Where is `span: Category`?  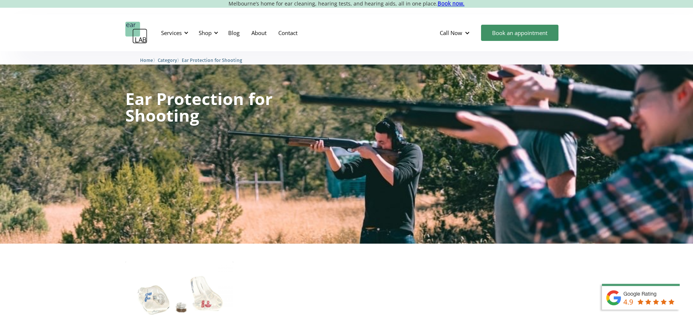
span: Category is located at coordinates (167, 60).